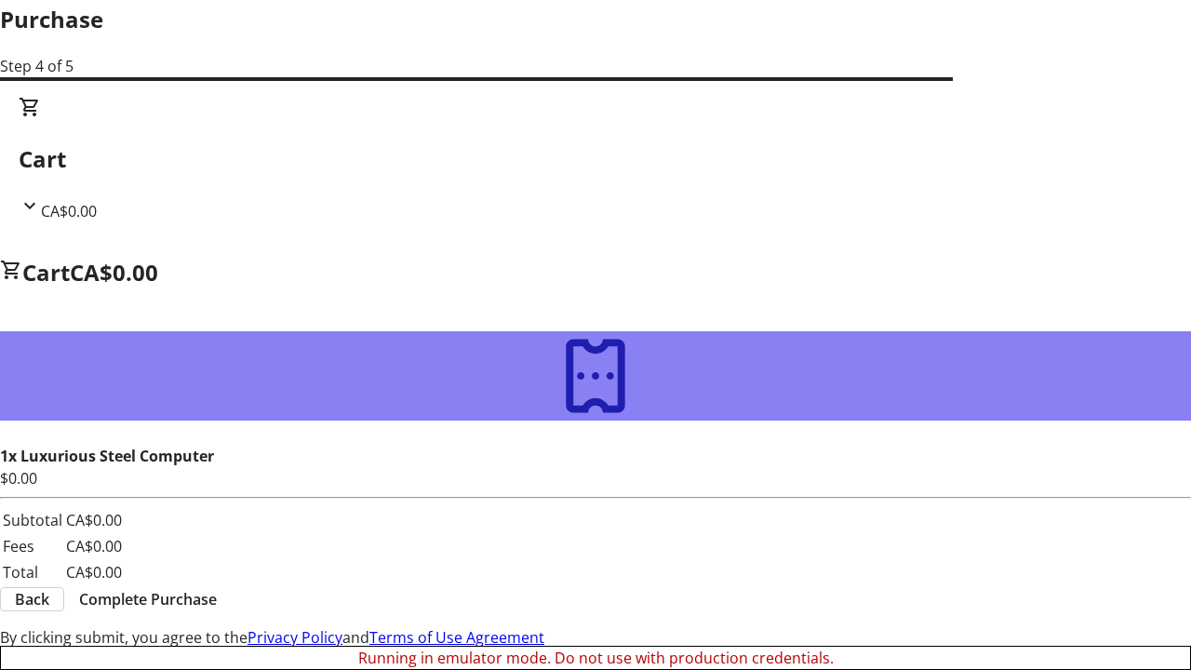 Image resolution: width=1191 pixels, height=670 pixels. I want to click on td: Fees, so click(33, 546).